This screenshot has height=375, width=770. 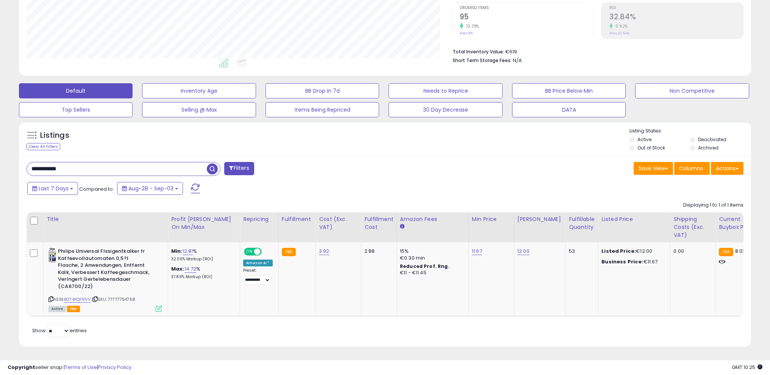 What do you see at coordinates (740, 251) in the screenshot?
I see `span: 8.03` at bounding box center [740, 251].